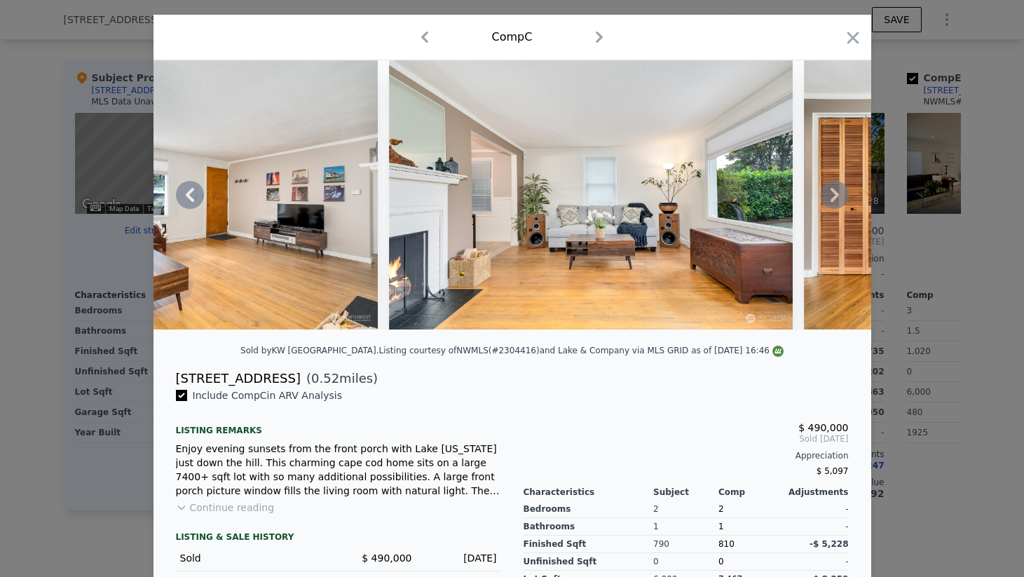  What do you see at coordinates (512, 37) in the screenshot?
I see `div: Comp C` at bounding box center [512, 37].